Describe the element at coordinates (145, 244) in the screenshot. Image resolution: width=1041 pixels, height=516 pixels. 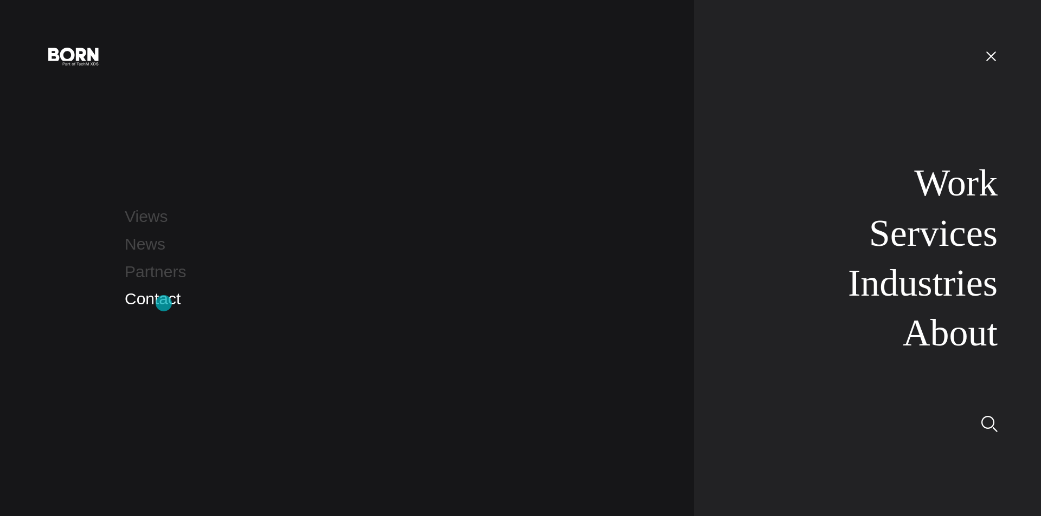
I see `a: News` at that location.